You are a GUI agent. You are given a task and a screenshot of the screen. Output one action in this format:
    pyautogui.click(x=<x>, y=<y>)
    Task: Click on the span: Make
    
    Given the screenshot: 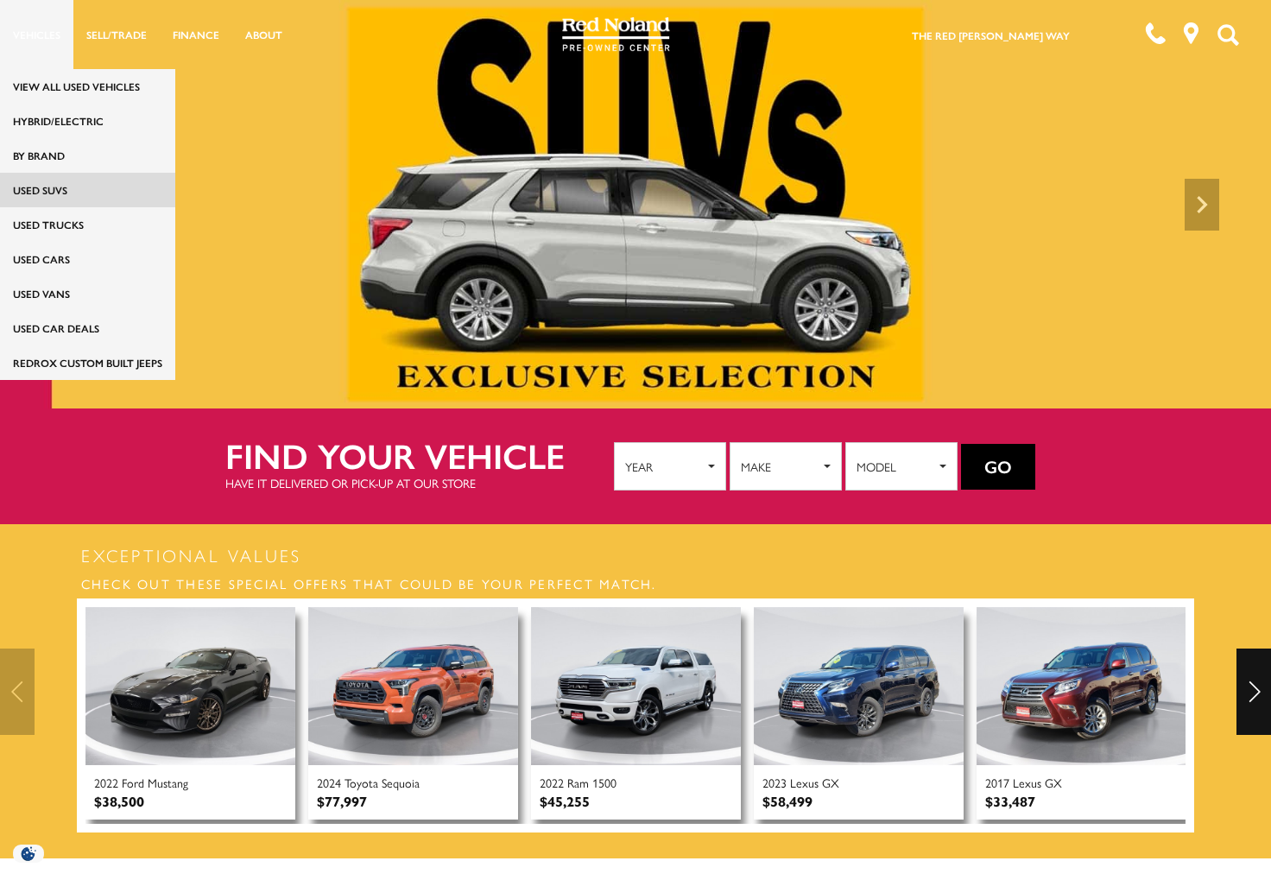 What is the action you would take?
    pyautogui.click(x=780, y=466)
    